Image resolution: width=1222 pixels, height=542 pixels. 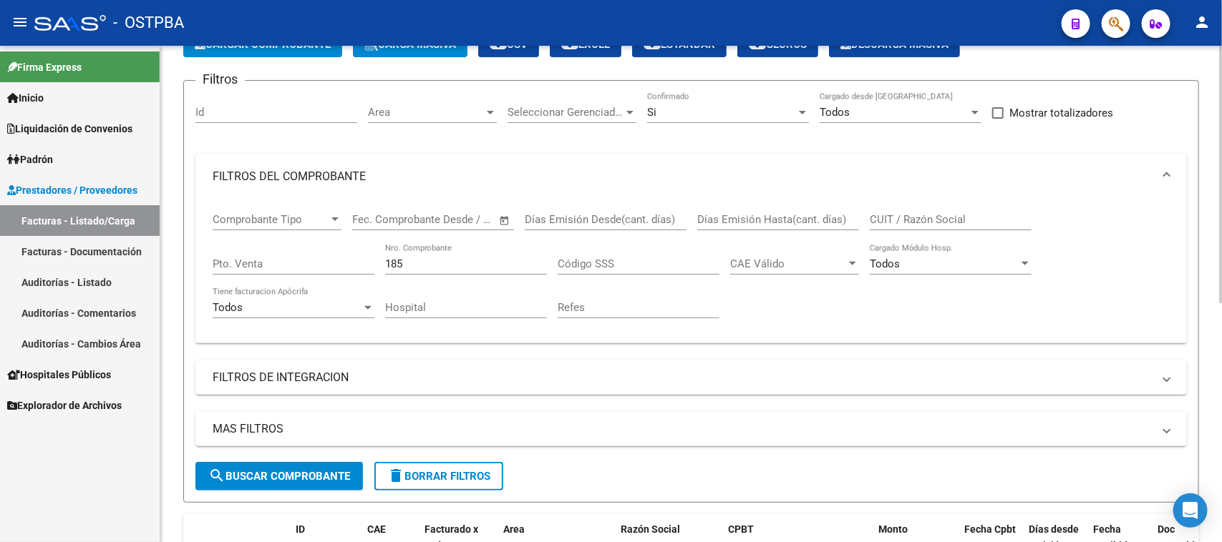 I want to click on span: Fecha Cpbt, so click(x=990, y=530).